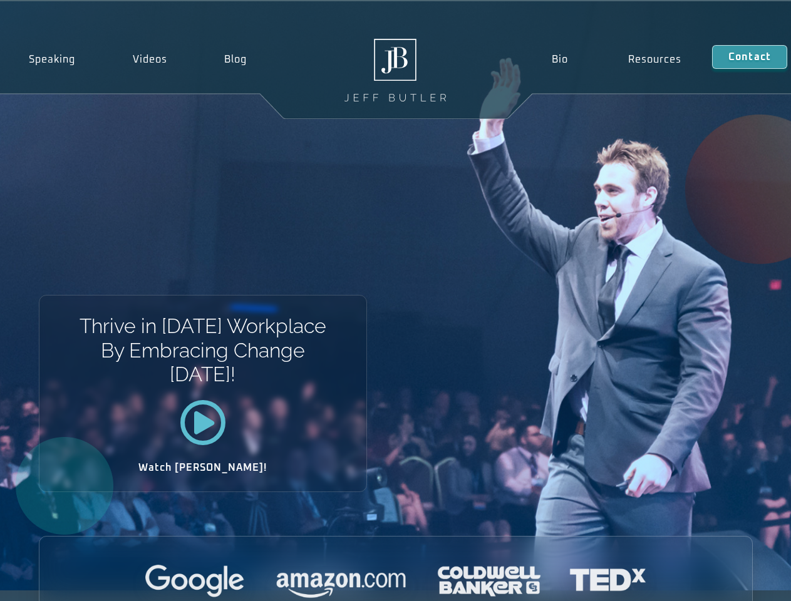  I want to click on a: Blog, so click(235, 59).